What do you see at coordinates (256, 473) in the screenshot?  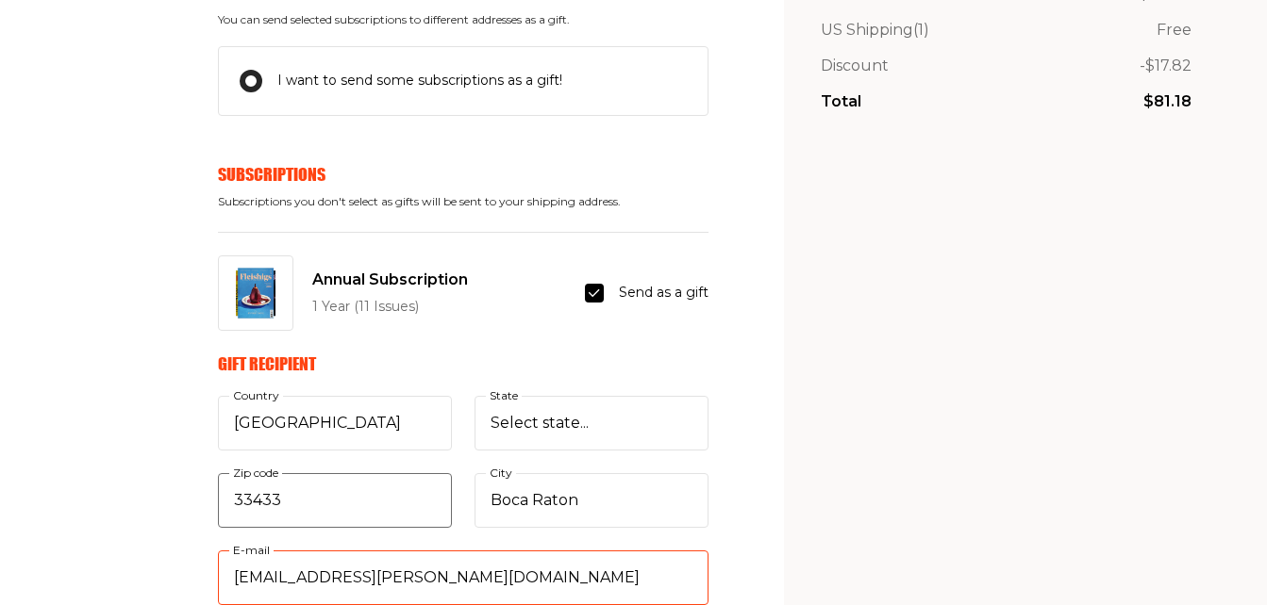 I see `label: Zip code` at bounding box center [256, 473].